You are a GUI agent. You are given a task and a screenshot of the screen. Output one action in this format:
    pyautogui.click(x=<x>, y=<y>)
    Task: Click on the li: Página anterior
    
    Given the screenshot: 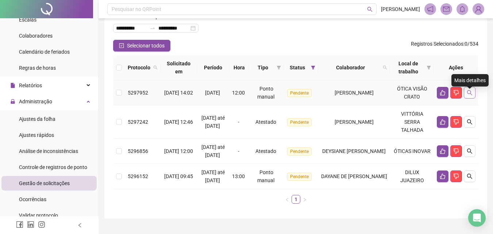 What is the action you would take?
    pyautogui.click(x=287, y=199)
    